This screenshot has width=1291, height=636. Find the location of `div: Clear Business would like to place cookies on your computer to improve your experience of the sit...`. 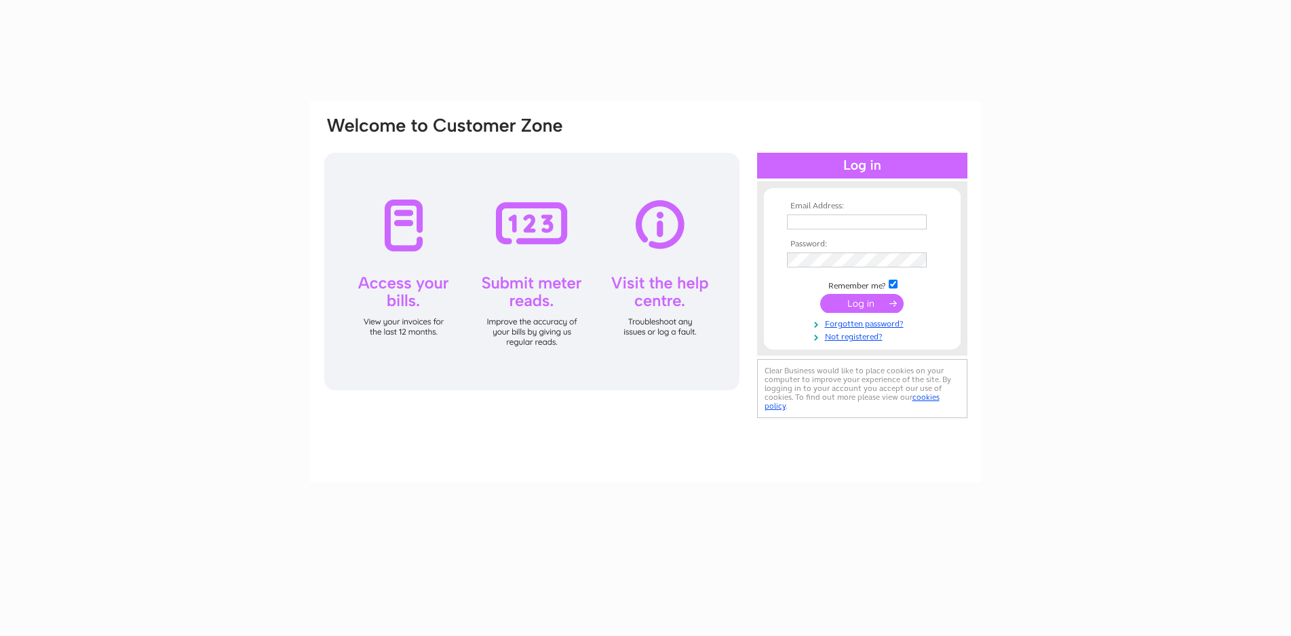

div: Clear Business would like to place cookies on your computer to improve your experience of the sit... is located at coordinates (863, 388).